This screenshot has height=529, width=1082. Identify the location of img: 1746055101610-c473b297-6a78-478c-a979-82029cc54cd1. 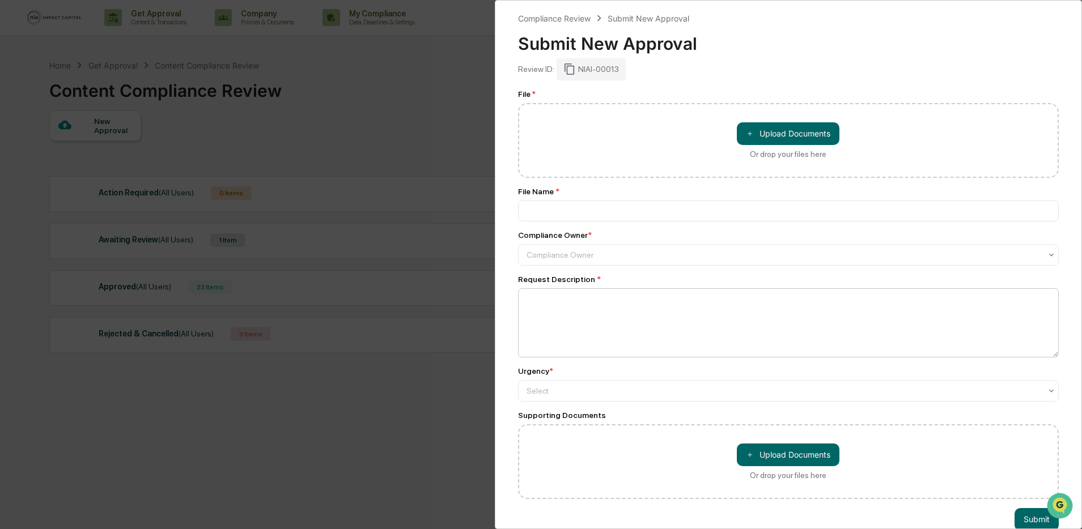
(22, 97).